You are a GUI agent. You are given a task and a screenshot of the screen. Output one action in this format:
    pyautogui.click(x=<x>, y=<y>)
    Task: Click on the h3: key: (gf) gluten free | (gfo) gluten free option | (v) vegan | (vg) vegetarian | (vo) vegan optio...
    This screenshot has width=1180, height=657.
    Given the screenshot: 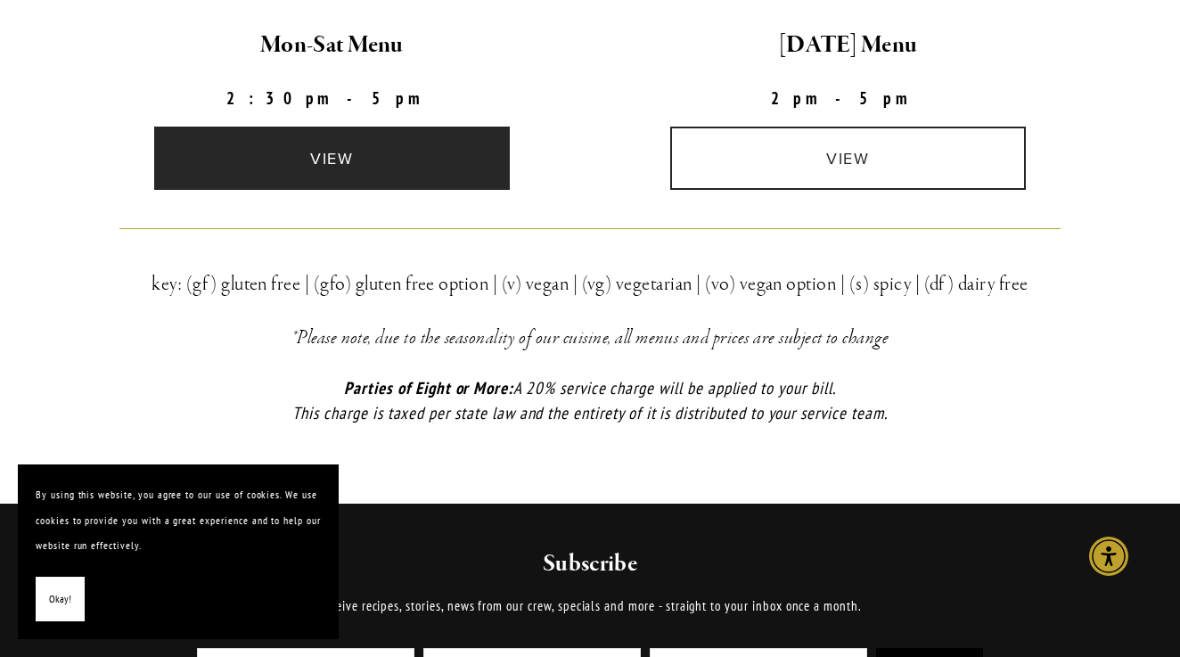 What is the action you would take?
    pyautogui.click(x=590, y=284)
    